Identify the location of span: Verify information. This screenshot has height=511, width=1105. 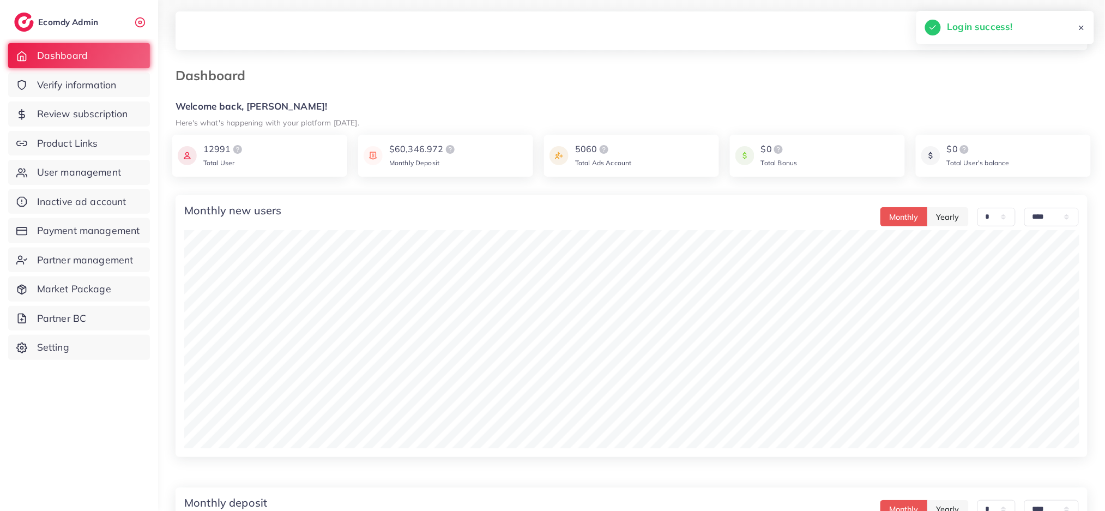
(77, 85).